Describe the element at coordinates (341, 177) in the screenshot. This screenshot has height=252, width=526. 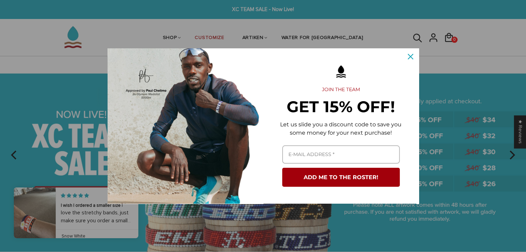
I see `button: ADD ME TO THE ROSTER!` at that location.